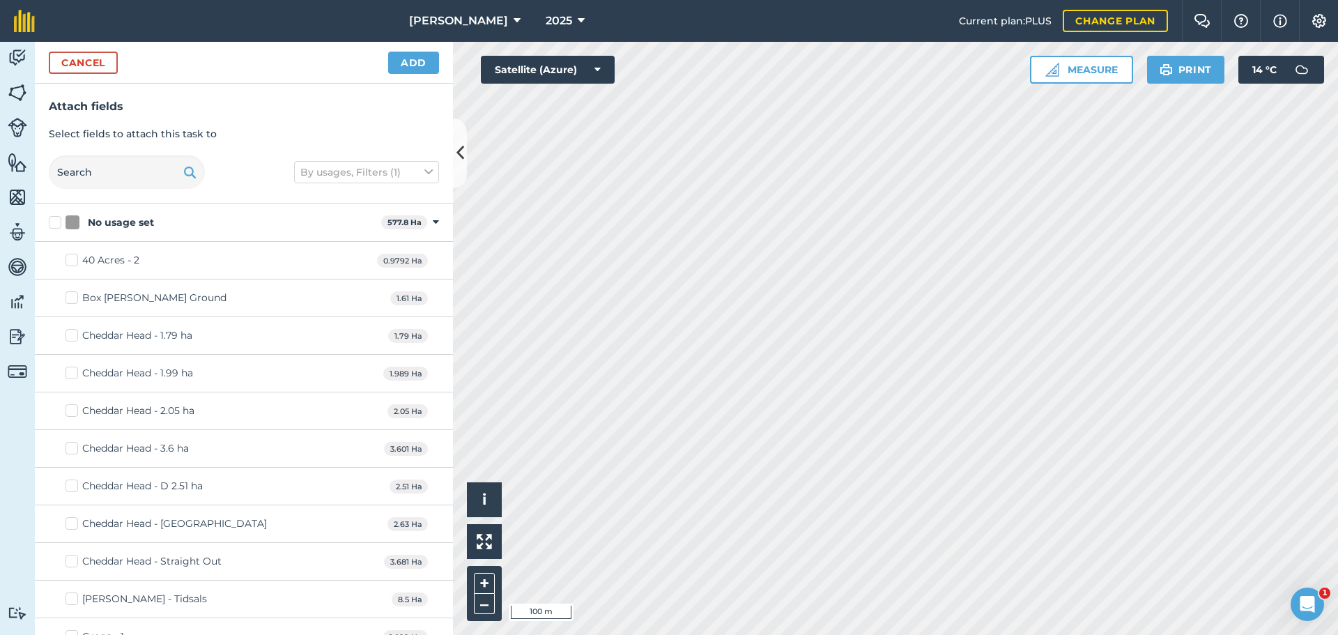 The image size is (1338, 635). What do you see at coordinates (138, 411) in the screenshot?
I see `div: Cheddar Head - 2.05 ha` at bounding box center [138, 411].